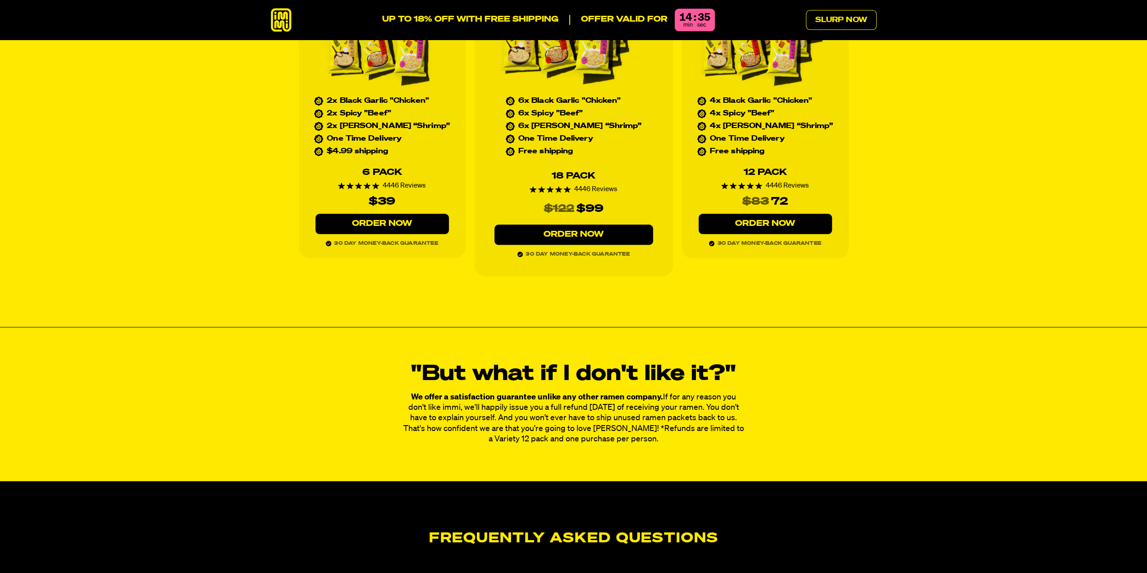  I want to click on a: Slurp Now, so click(841, 20).